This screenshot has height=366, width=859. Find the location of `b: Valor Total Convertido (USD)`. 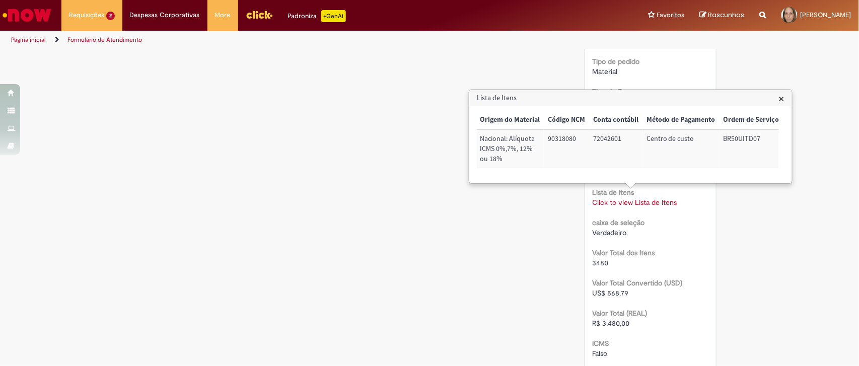

b: Valor Total Convertido (USD) is located at coordinates (637, 283).